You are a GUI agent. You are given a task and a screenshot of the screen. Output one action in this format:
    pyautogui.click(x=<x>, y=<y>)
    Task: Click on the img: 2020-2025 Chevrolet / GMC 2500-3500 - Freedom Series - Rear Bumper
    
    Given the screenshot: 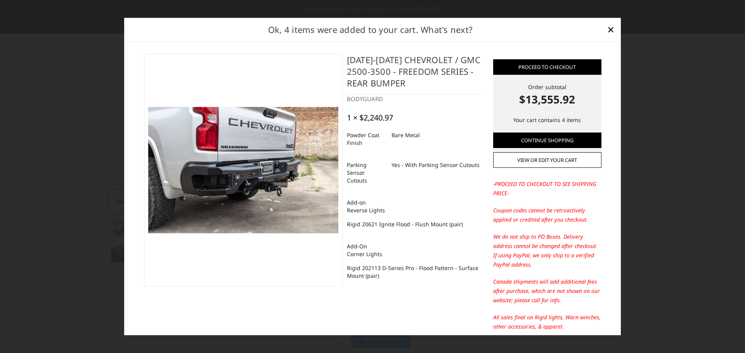 What is the action you would take?
    pyautogui.click(x=243, y=170)
    